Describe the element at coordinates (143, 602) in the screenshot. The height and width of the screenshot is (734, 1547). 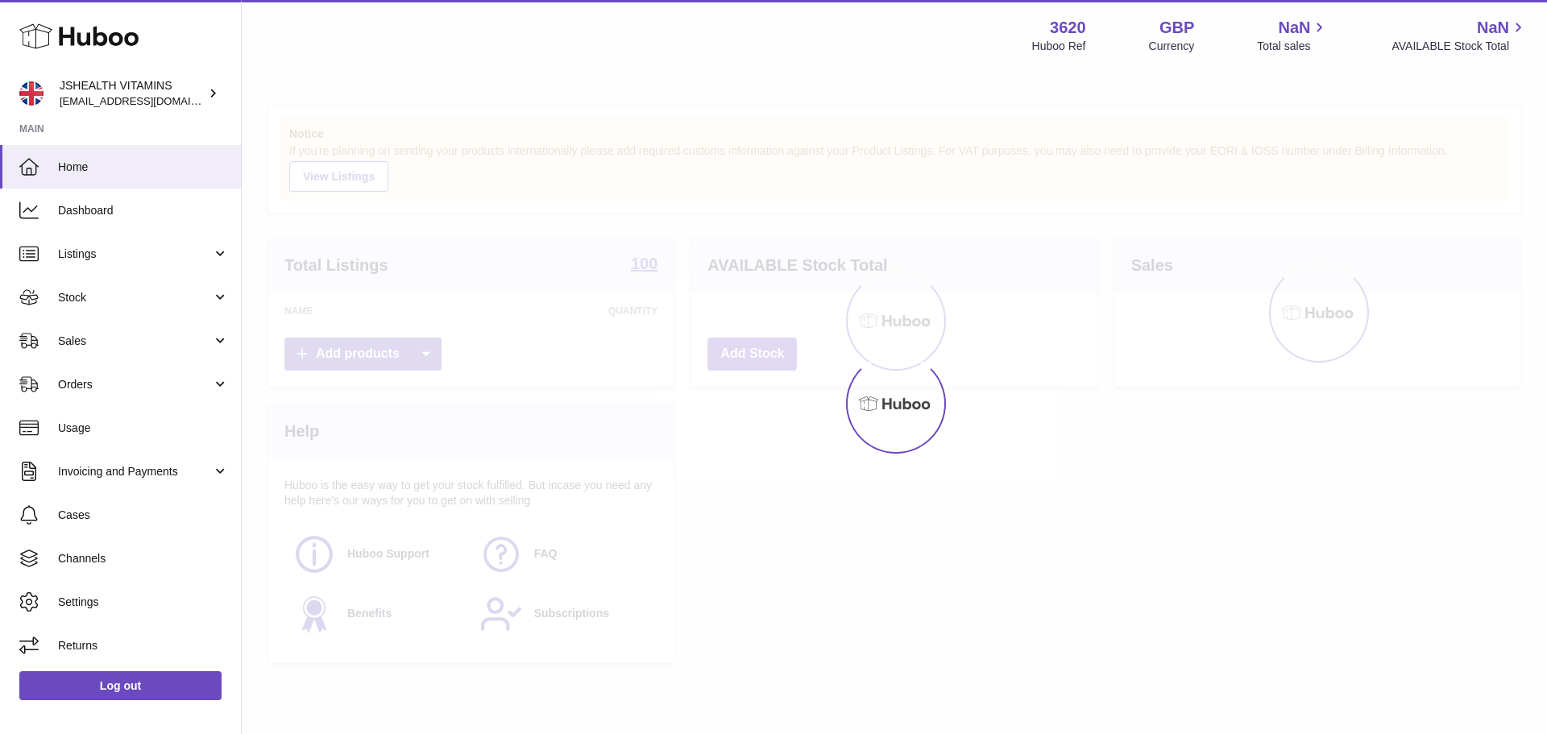
I see `span: Settings` at that location.